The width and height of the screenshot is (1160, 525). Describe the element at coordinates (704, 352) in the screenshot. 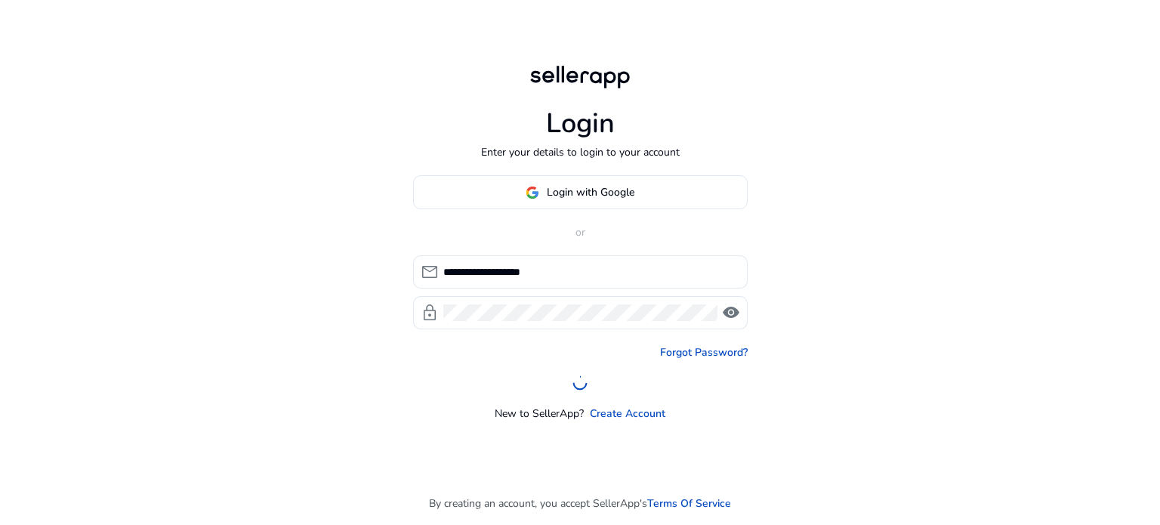

I see `a: Forgot Password?` at that location.